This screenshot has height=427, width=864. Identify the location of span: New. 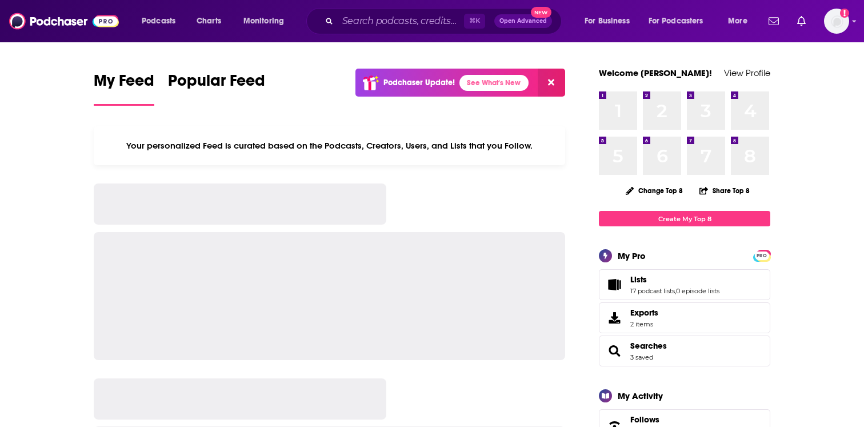
(541, 12).